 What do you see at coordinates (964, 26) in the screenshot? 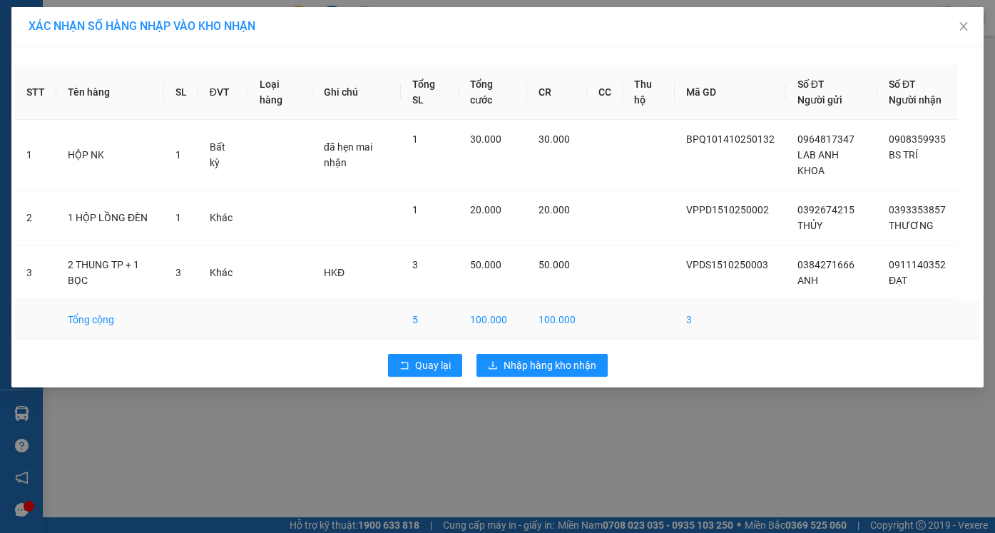
I see `span: close` at bounding box center [964, 26].